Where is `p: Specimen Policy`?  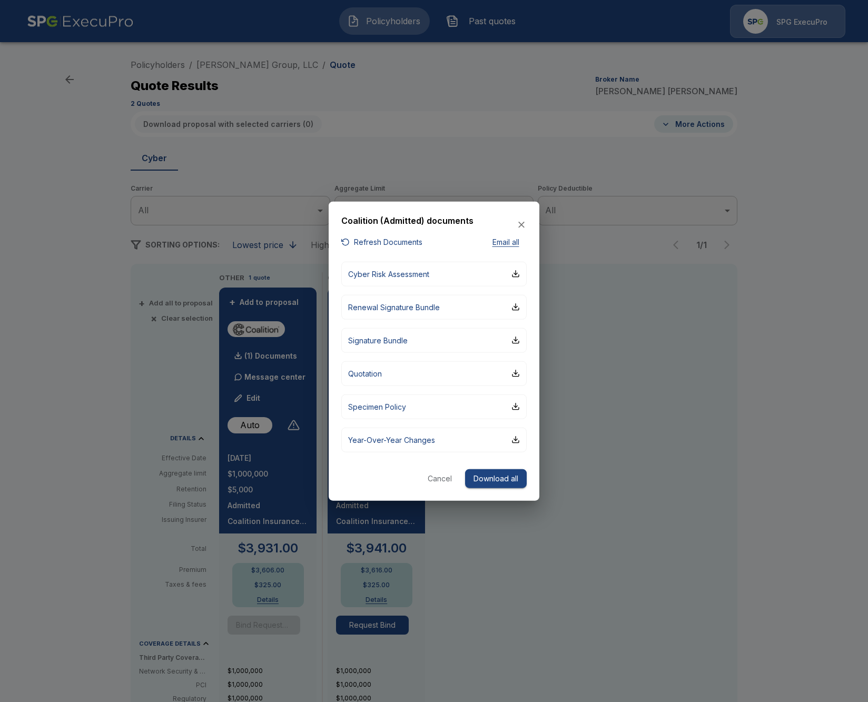
p: Specimen Policy is located at coordinates (377, 406).